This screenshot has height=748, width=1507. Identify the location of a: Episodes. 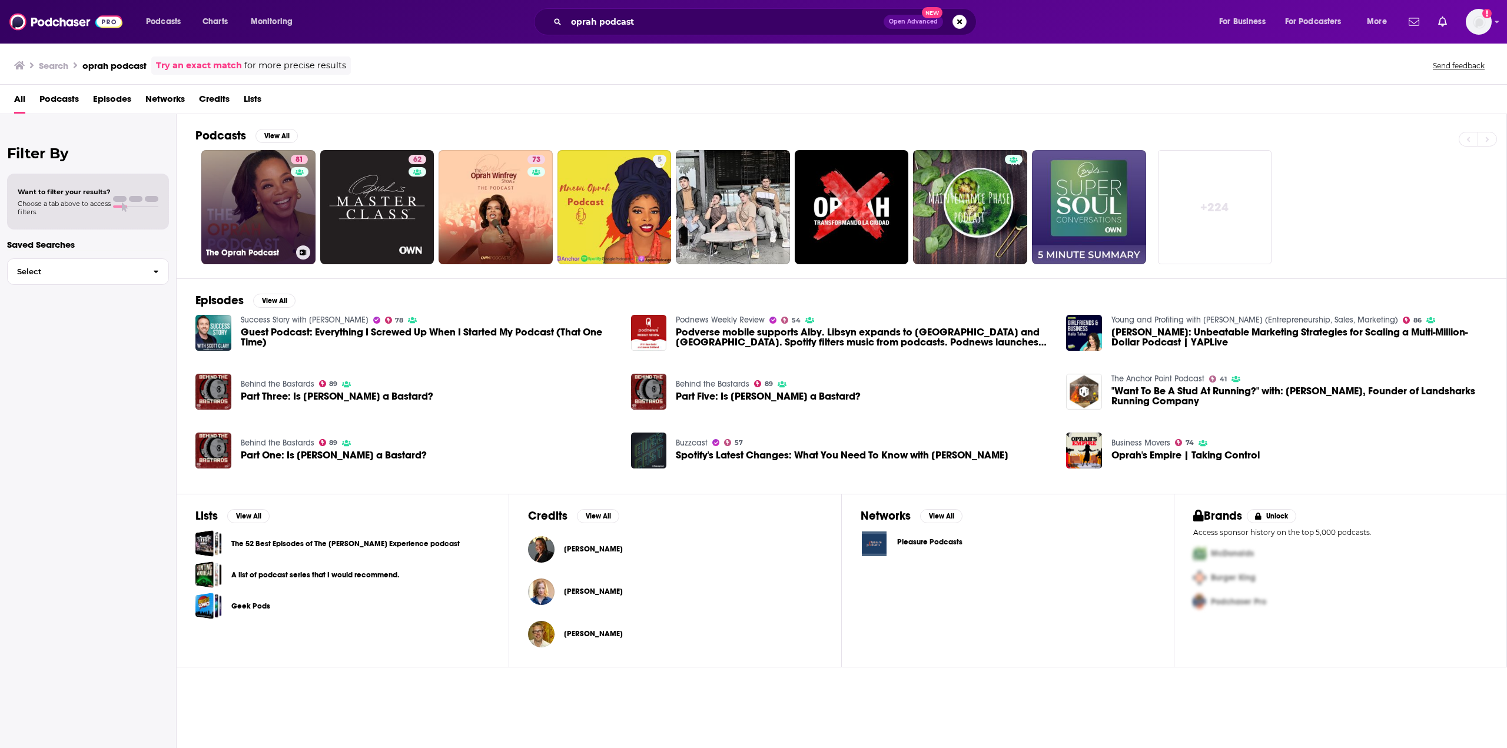
(112, 101).